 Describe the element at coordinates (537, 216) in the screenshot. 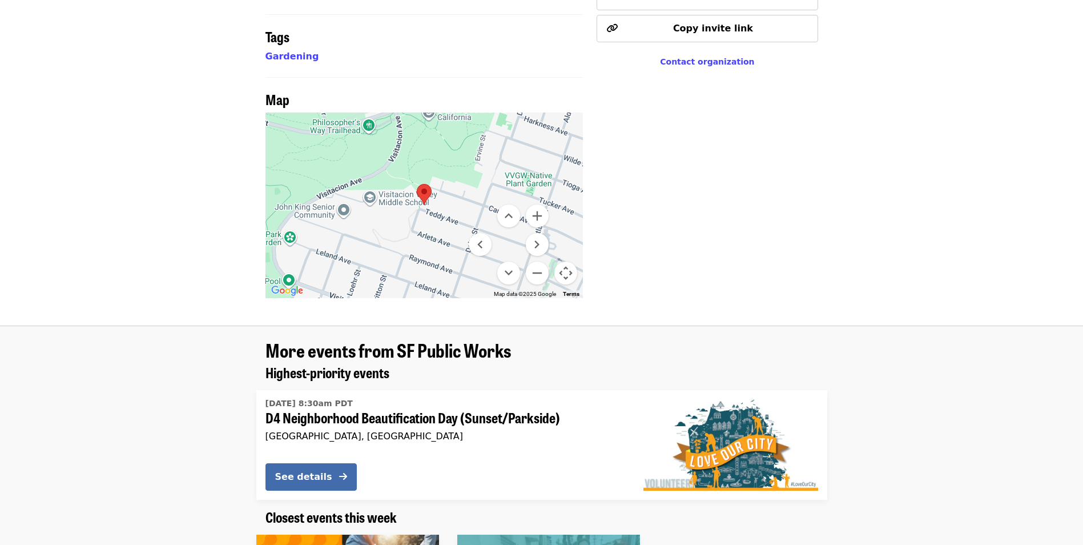

I see `button: Zoom in` at that location.